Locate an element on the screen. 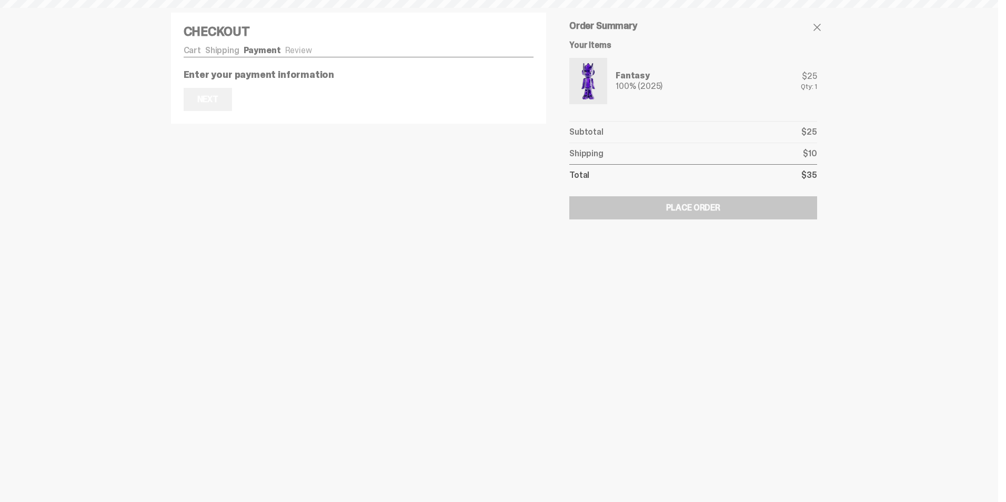 This screenshot has height=502, width=1006. div: $25 is located at coordinates (809, 76).